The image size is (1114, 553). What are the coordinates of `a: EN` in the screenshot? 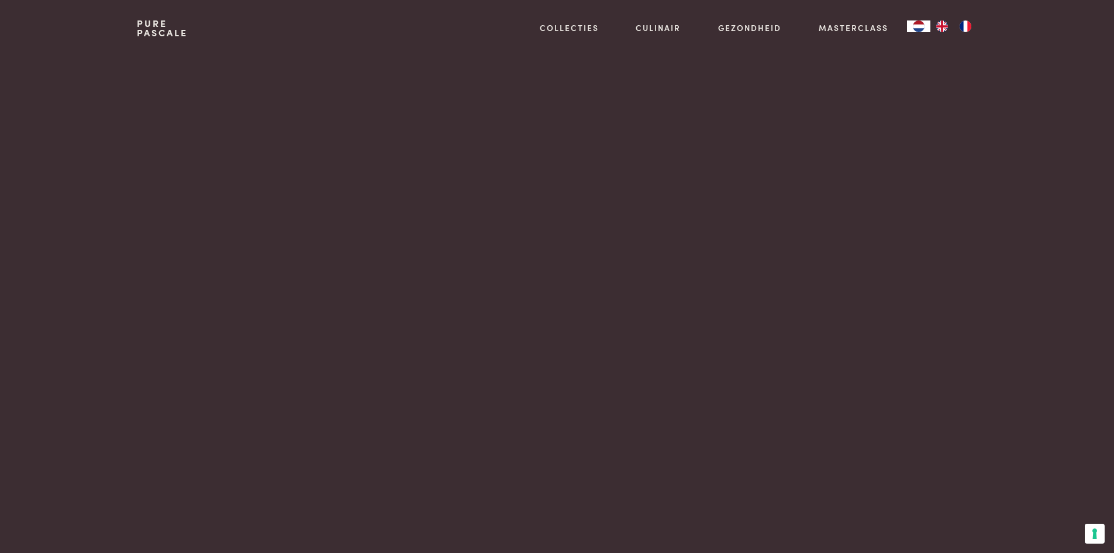 It's located at (942, 26).